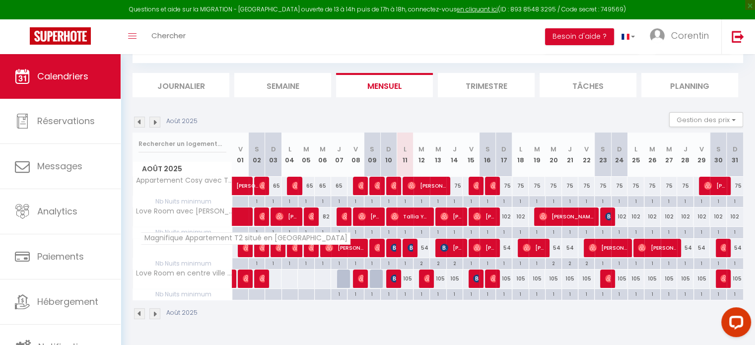 This screenshot has height=345, width=755. I want to click on span: Chercher, so click(168, 35).